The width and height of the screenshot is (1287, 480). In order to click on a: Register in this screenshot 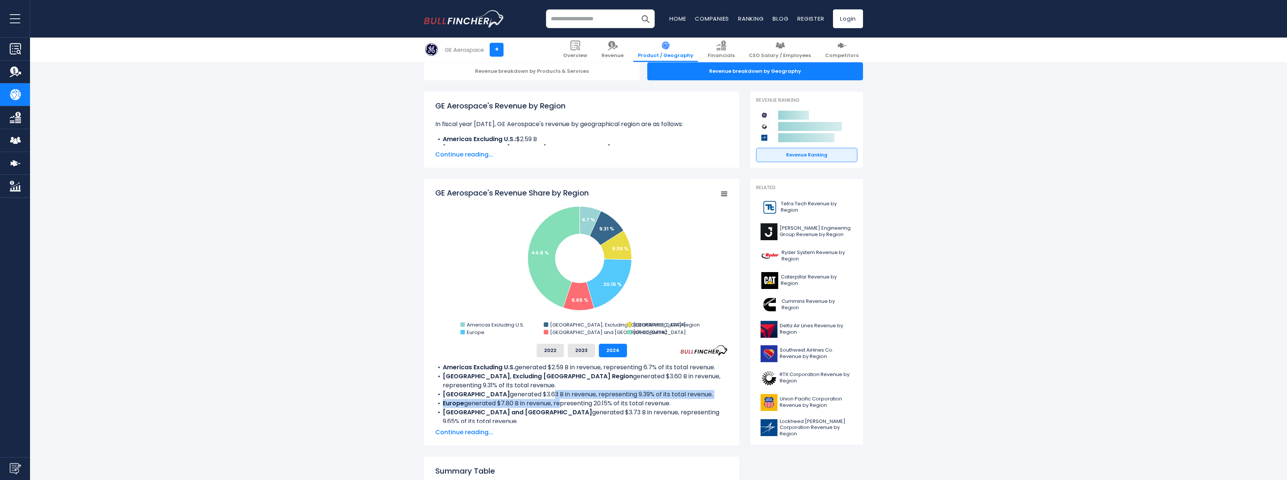, I will do `click(810, 18)`.